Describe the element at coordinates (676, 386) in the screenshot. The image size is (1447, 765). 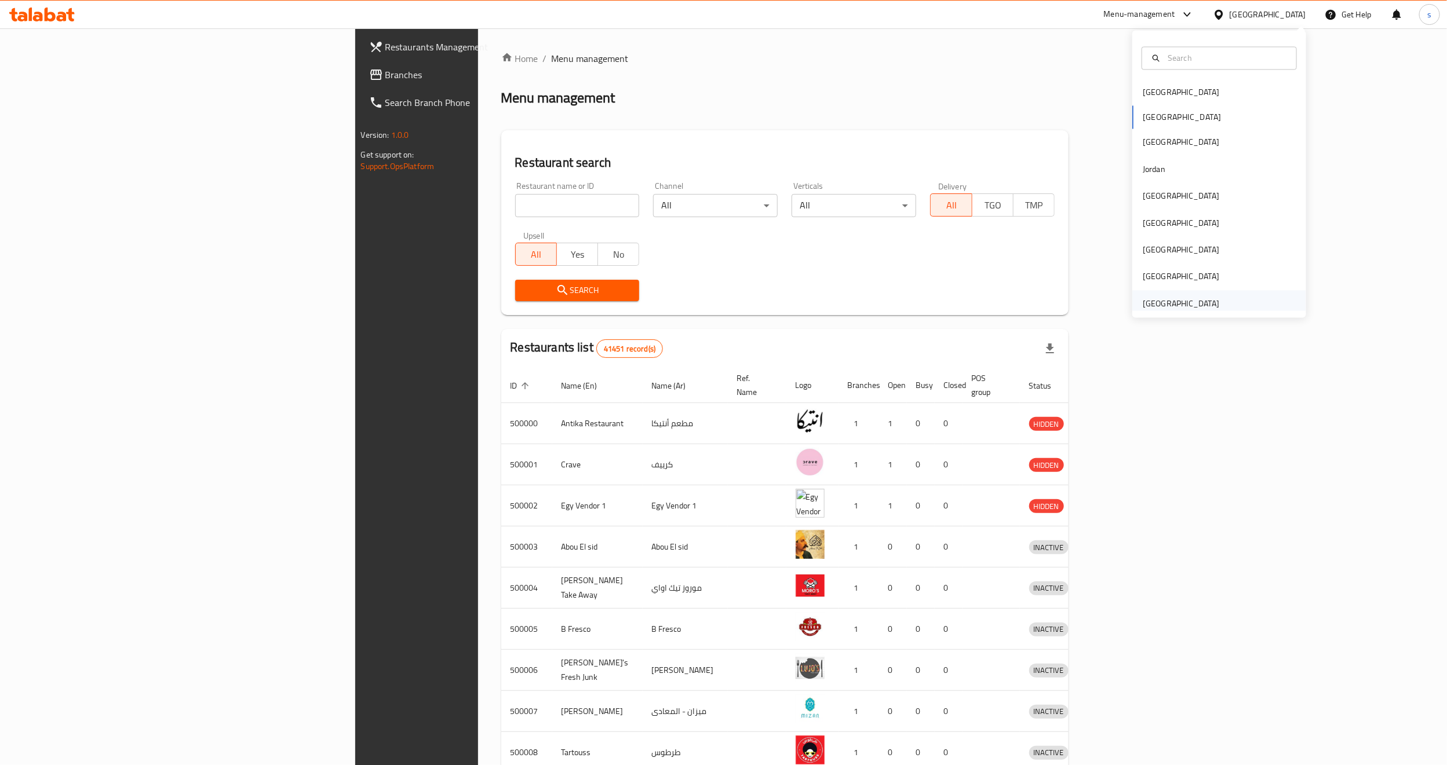
I see `span: Name (Ar)` at that location.